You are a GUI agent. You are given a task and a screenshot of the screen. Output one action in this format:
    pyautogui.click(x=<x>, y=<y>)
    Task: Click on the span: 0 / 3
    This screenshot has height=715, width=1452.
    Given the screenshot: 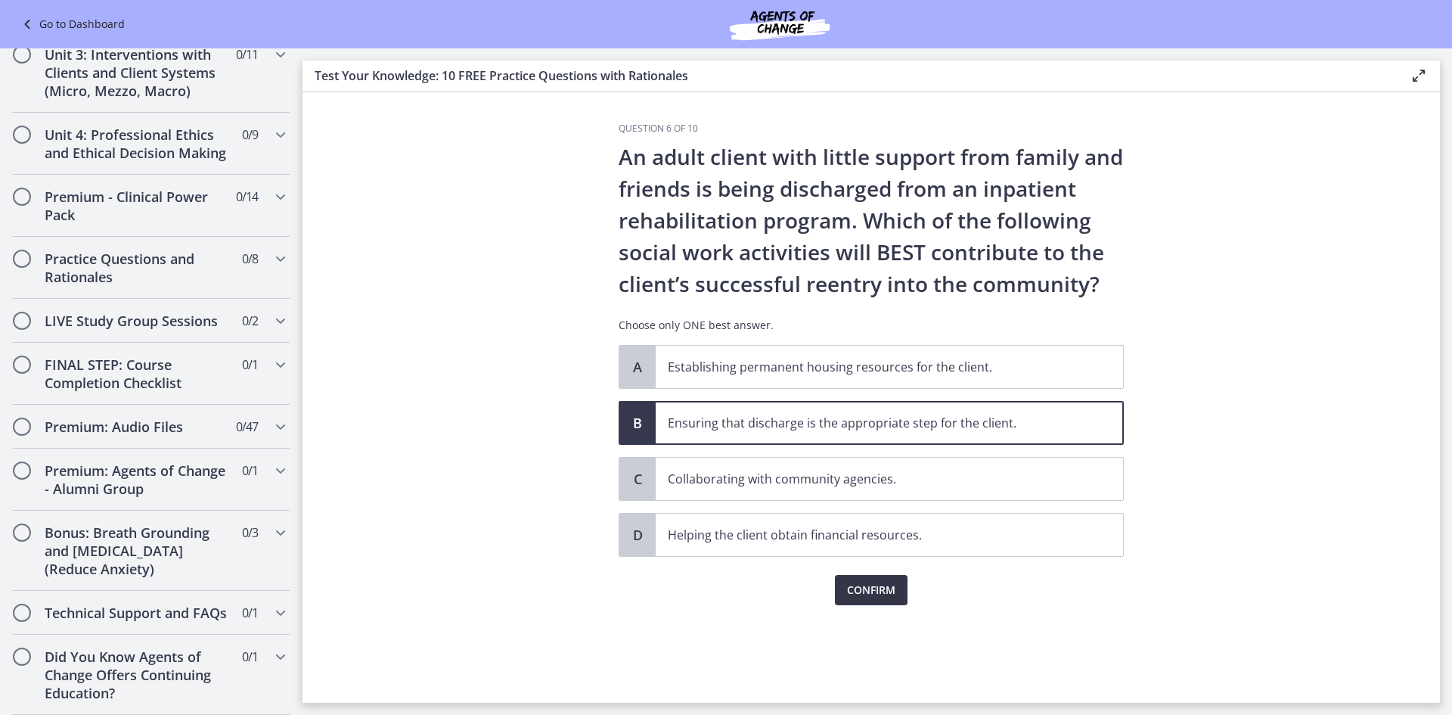 What is the action you would take?
    pyautogui.click(x=250, y=532)
    